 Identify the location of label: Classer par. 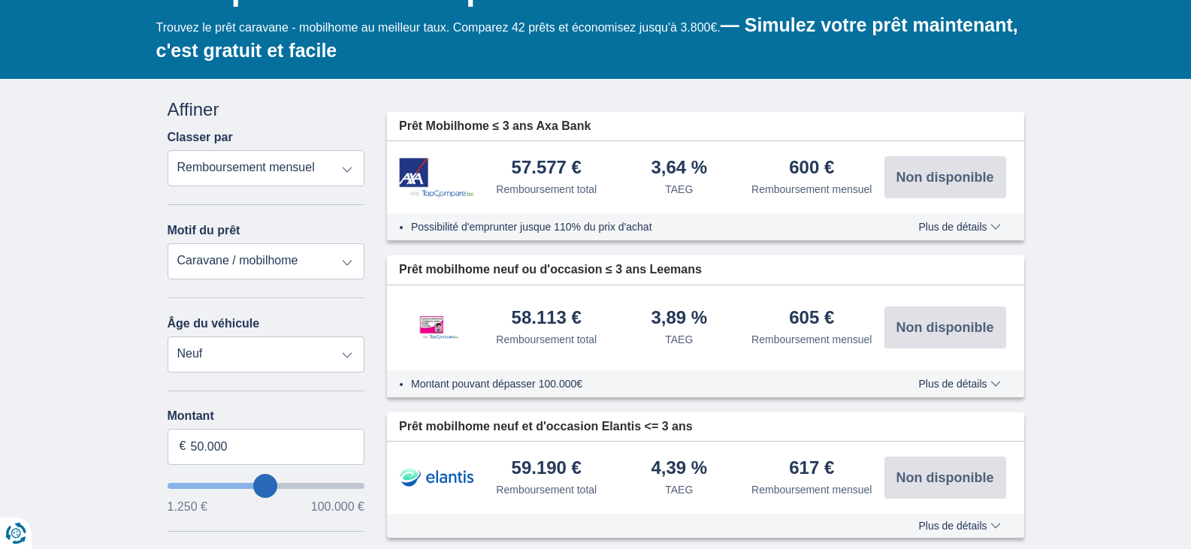
(200, 138).